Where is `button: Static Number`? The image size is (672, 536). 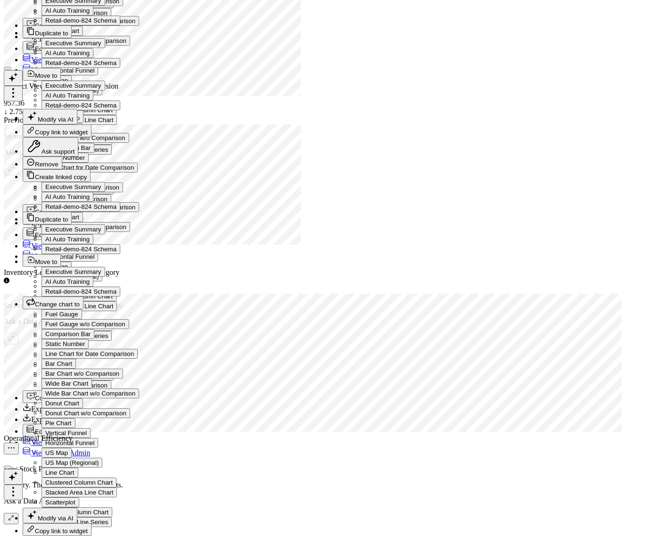
button: Static Number is located at coordinates (65, 344).